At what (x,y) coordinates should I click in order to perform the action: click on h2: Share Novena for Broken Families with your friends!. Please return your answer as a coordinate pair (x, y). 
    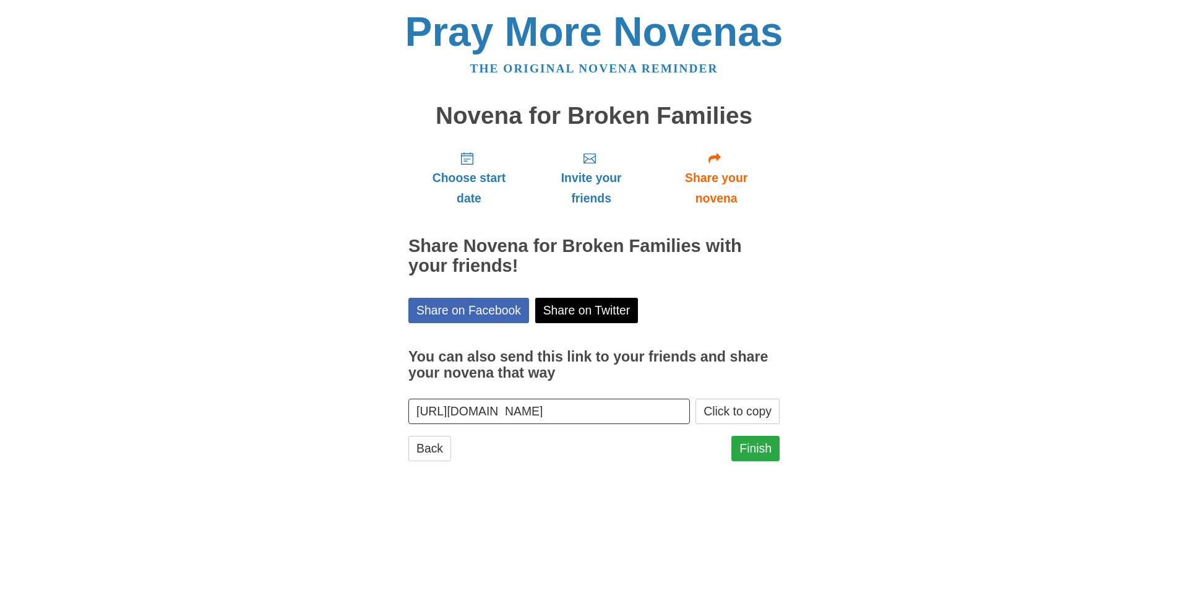
    Looking at the image, I should click on (594, 256).